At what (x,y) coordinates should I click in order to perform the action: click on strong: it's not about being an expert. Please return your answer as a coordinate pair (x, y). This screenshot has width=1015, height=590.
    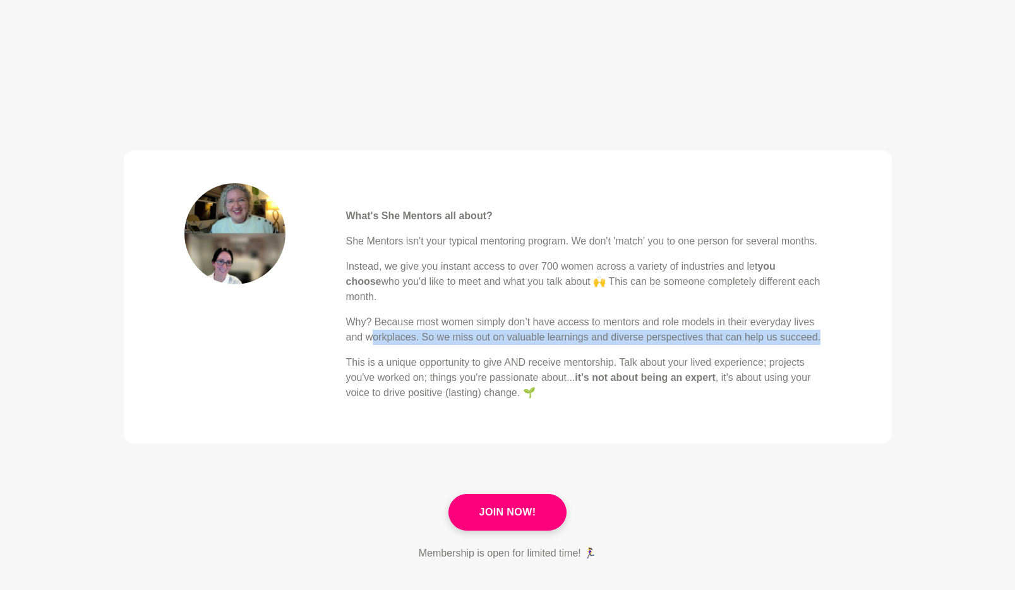
    Looking at the image, I should click on (645, 377).